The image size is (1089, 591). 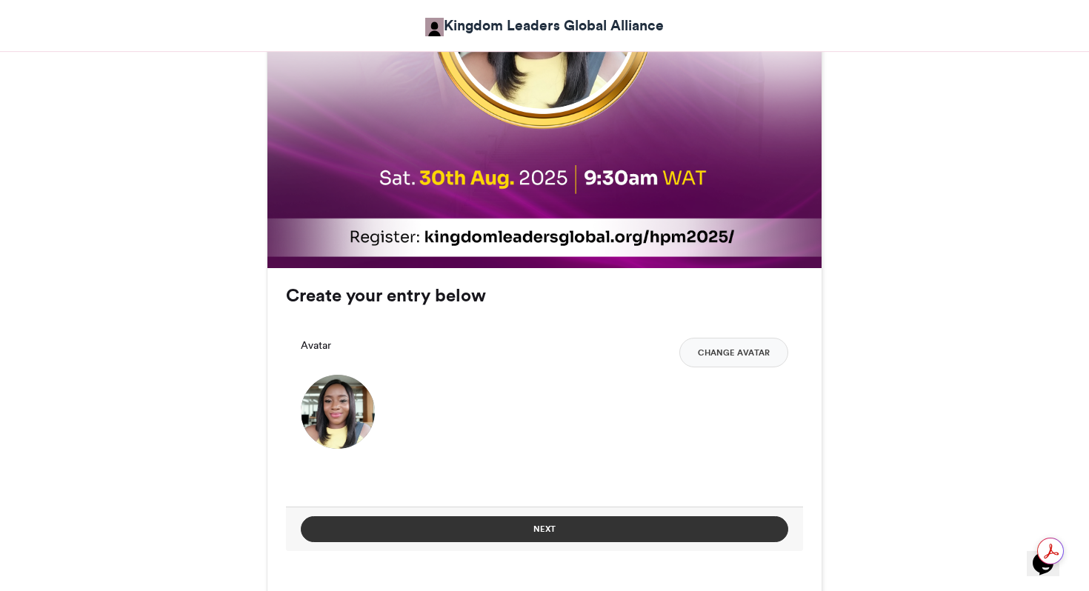 I want to click on button: Change Avatar, so click(x=734, y=353).